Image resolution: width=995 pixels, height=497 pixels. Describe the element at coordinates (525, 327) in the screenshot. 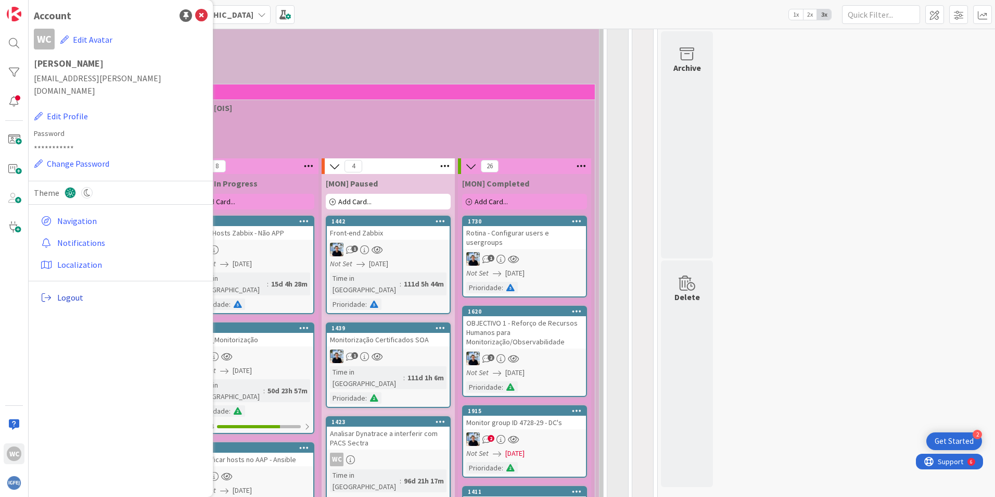

I see `div: 1620OBJECTIVO 1 - Reforço de Recursos Humanos para Monitorização/Observabilidade` at that location.